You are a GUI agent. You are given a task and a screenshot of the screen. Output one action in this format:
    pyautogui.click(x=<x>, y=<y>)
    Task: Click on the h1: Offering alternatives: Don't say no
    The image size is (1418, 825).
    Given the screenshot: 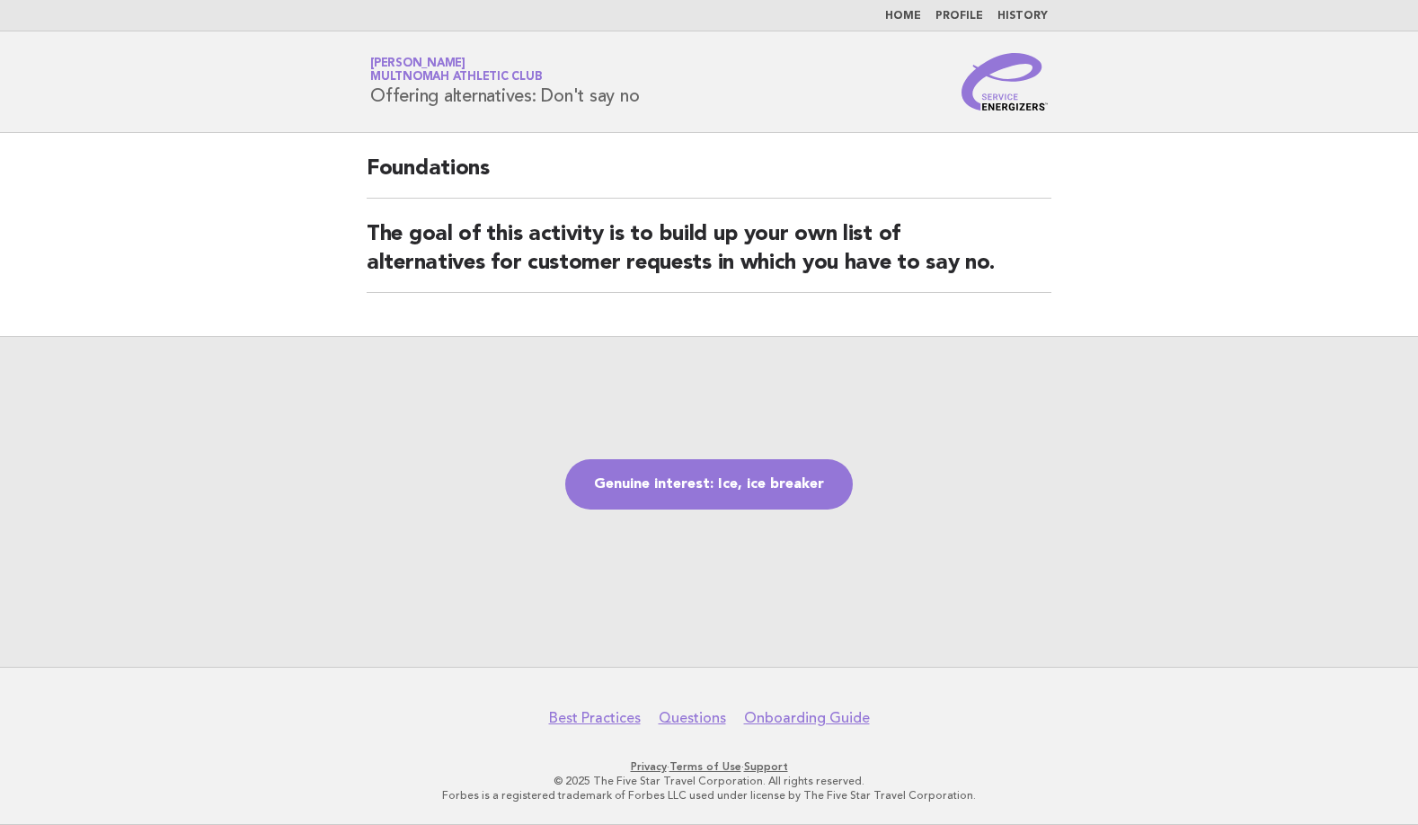 What is the action you would take?
    pyautogui.click(x=504, y=82)
    